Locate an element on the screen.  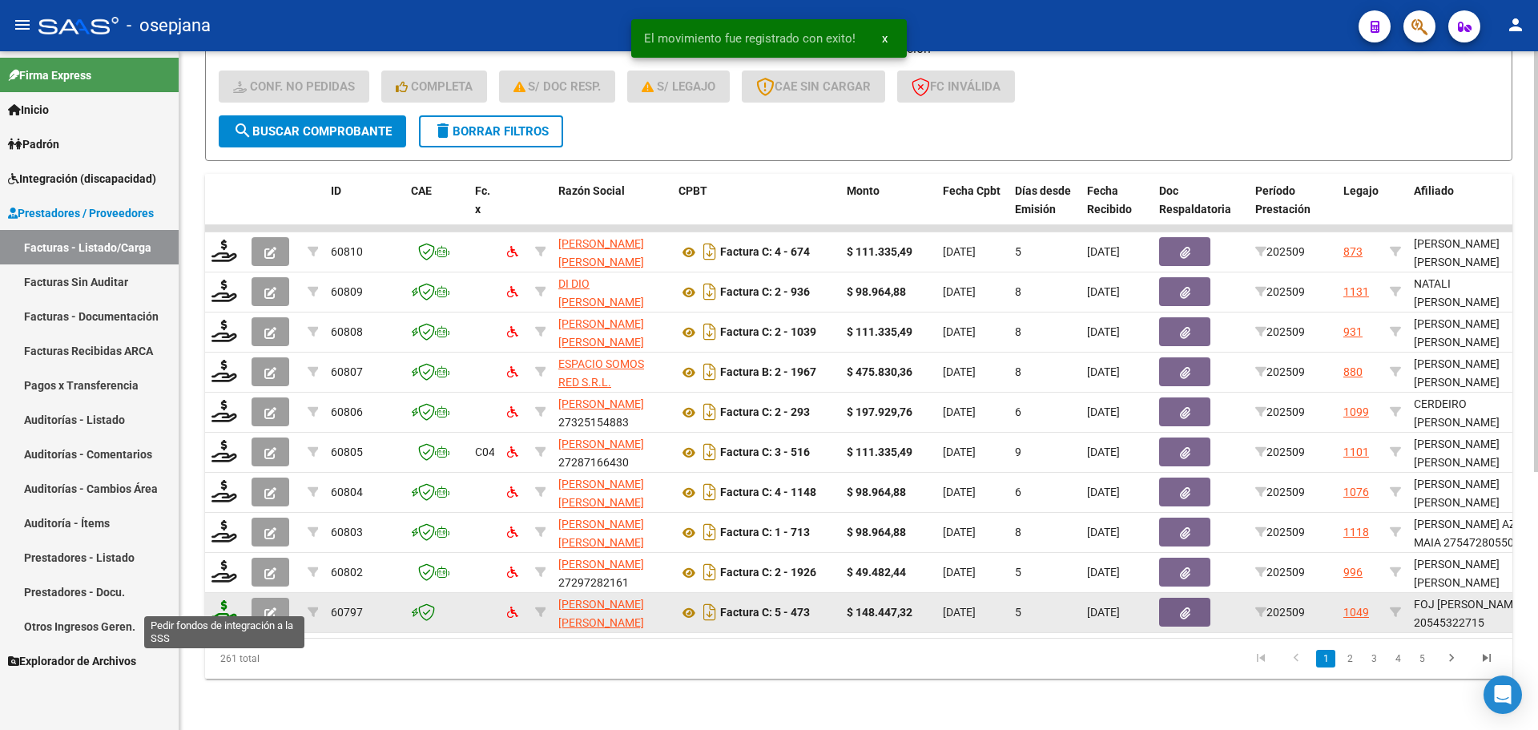
div: 27271441199 is located at coordinates (612, 492).